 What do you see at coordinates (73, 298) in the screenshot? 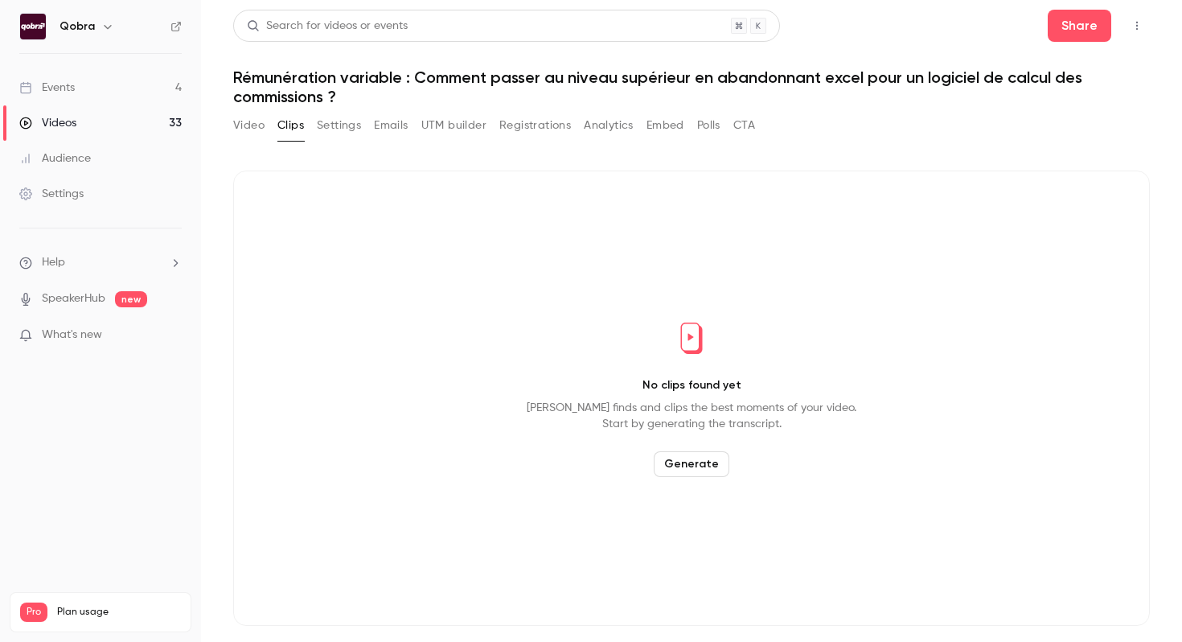
I see `a: SpeakerHub` at bounding box center [73, 298].